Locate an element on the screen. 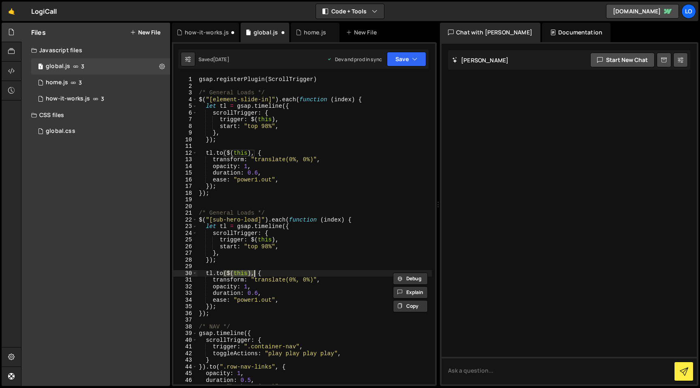 This screenshot has width=700, height=388. div: 32 is located at coordinates (185, 287).